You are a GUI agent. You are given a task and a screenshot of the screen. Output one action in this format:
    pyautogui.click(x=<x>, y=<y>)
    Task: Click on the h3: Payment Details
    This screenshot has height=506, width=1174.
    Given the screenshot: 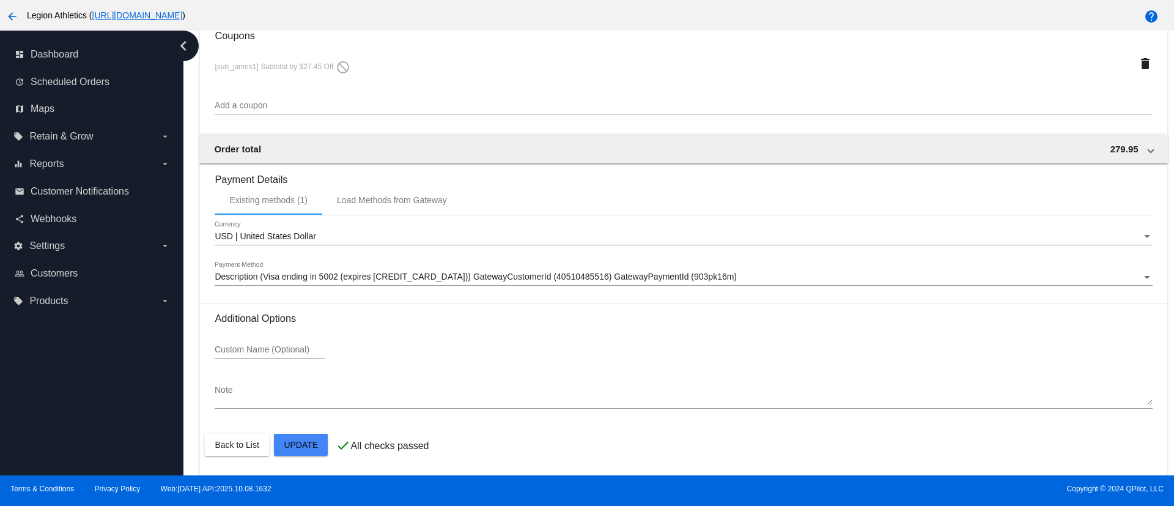 What is the action you would take?
    pyautogui.click(x=683, y=175)
    